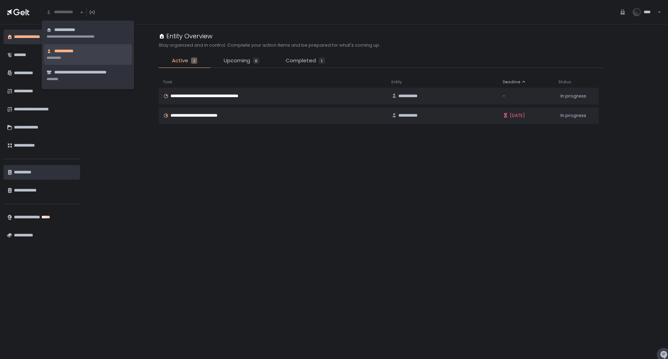 The height and width of the screenshot is (359, 668). What do you see at coordinates (186, 36) in the screenshot?
I see `div: Entity Overview` at bounding box center [186, 36].